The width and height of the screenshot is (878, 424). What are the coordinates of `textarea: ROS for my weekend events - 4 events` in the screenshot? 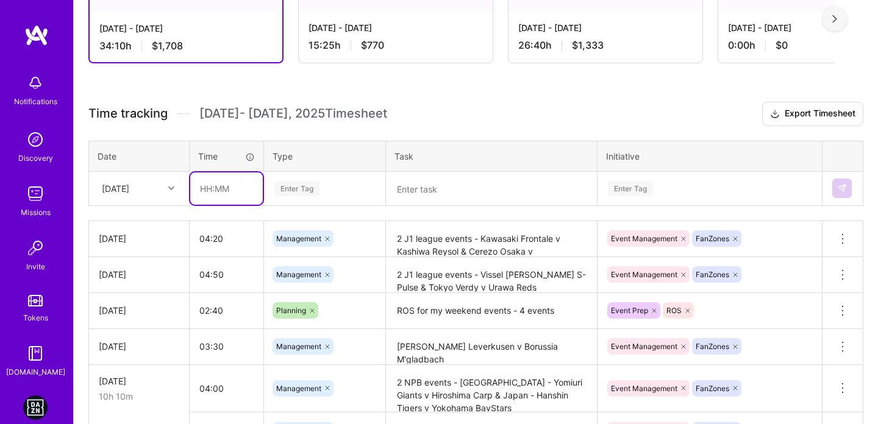 It's located at (491, 311).